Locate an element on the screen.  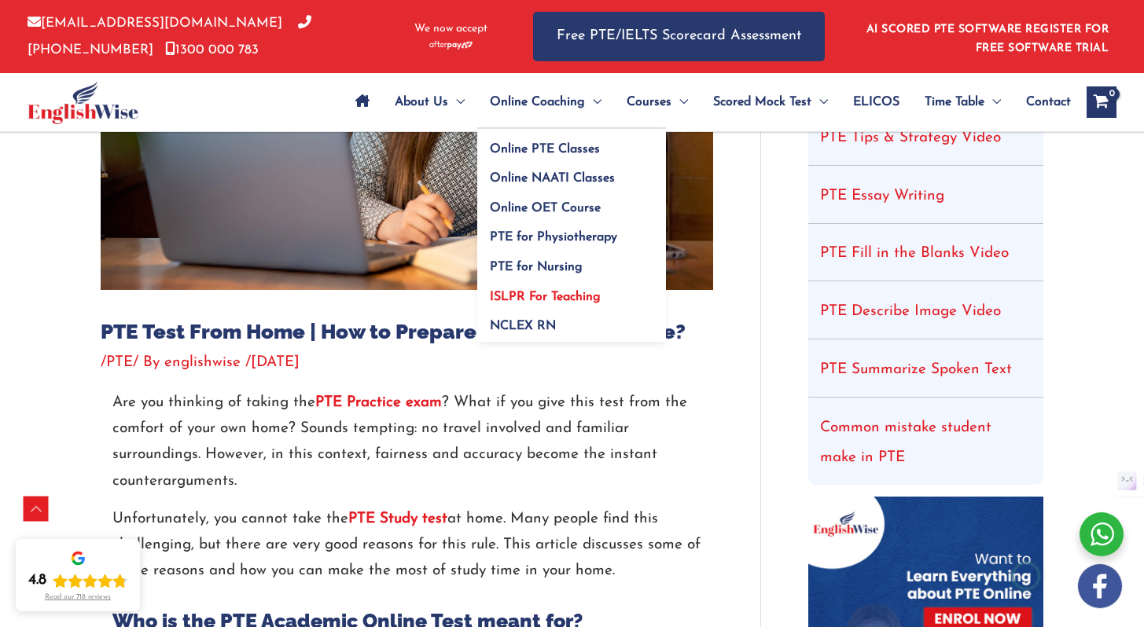
span: Online Coaching is located at coordinates (537, 102).